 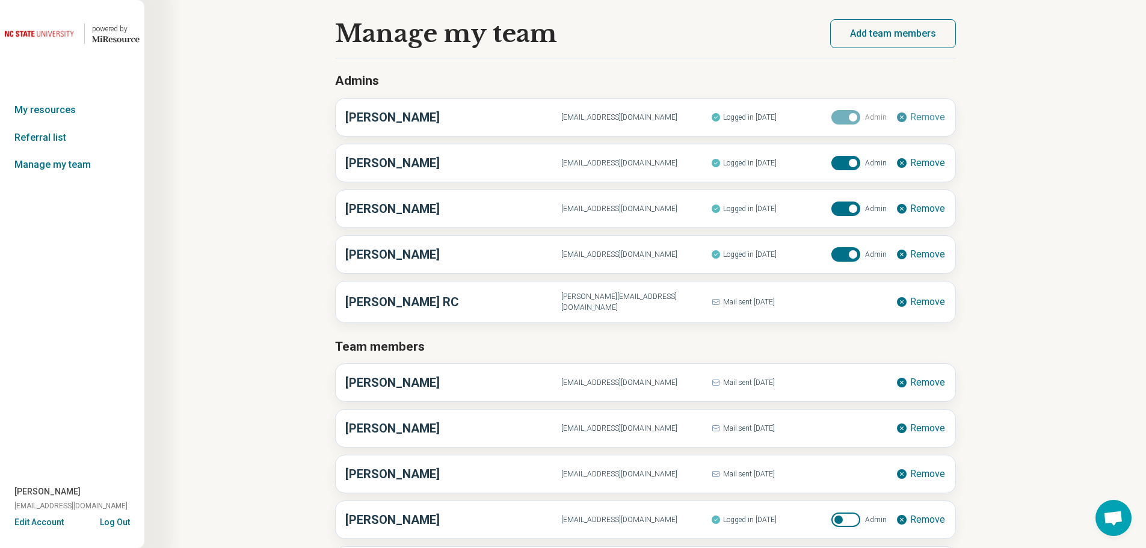 I want to click on button: Edit Account, so click(x=39, y=522).